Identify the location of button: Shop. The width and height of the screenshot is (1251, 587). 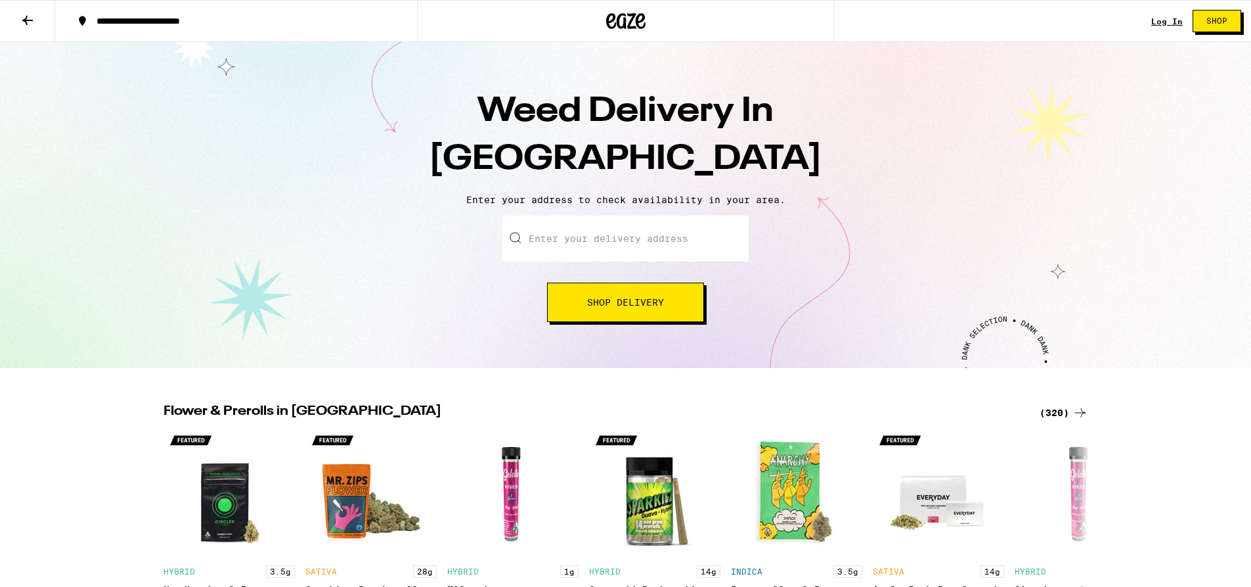
(1217, 21).